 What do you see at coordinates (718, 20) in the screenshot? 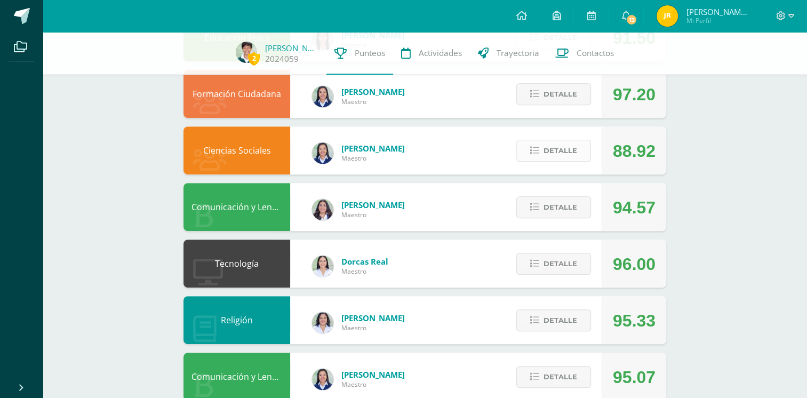
I see `span: Mi Perfil` at bounding box center [718, 20].